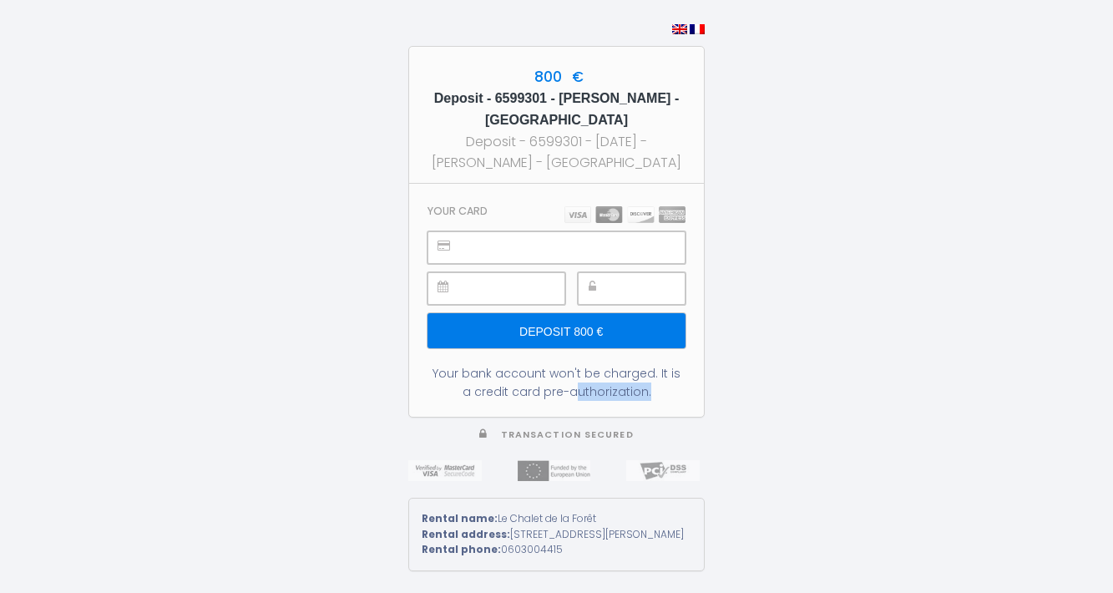 Image resolution: width=1113 pixels, height=593 pixels. Describe the element at coordinates (458, 210) in the screenshot. I see `h3: Your card` at that location.